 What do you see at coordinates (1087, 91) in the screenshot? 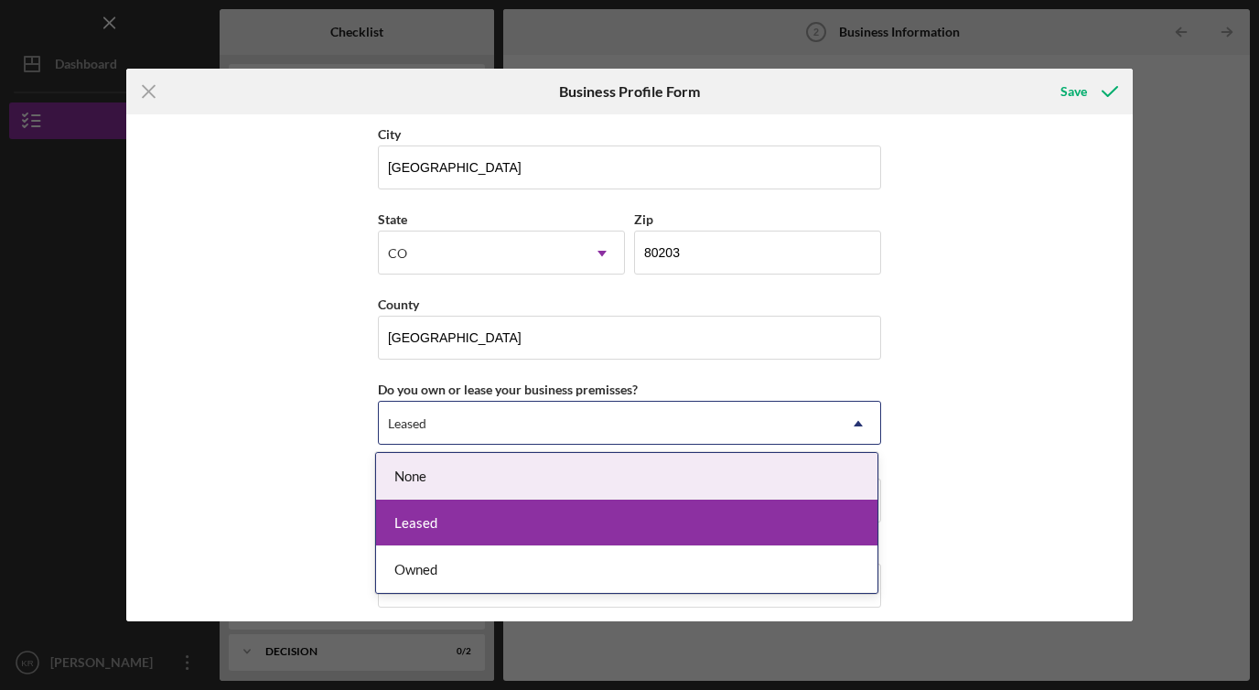
I see `button: Save` at bounding box center [1087, 91].